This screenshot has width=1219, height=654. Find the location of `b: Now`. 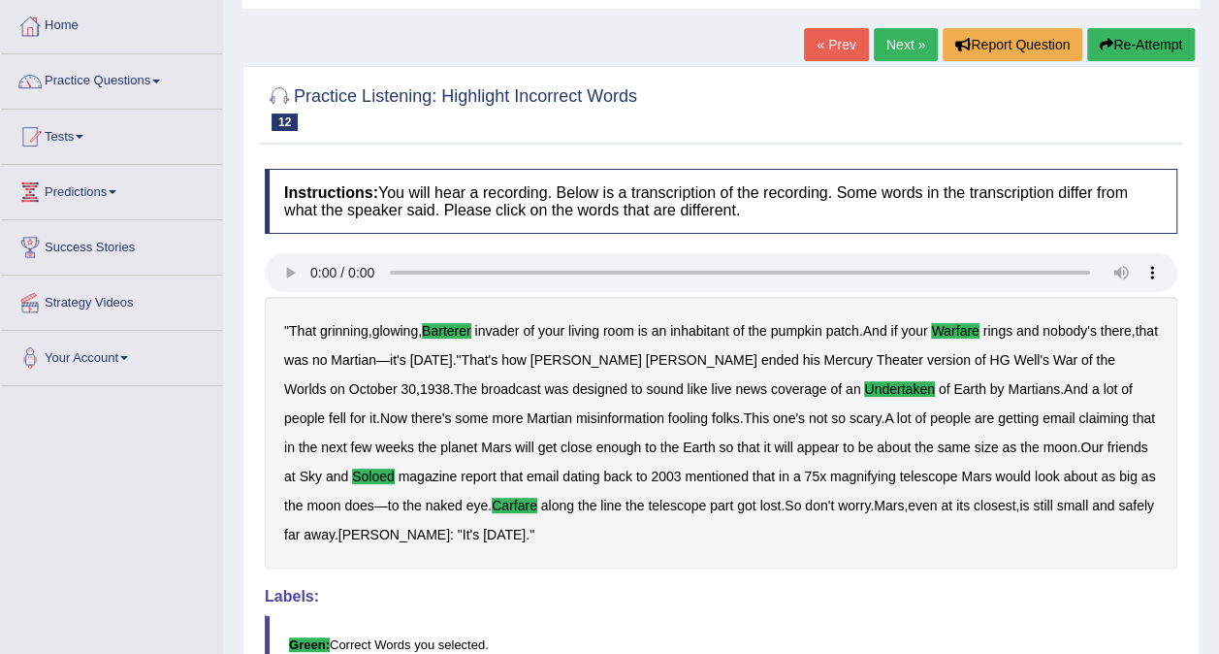

b: Now is located at coordinates (394, 418).